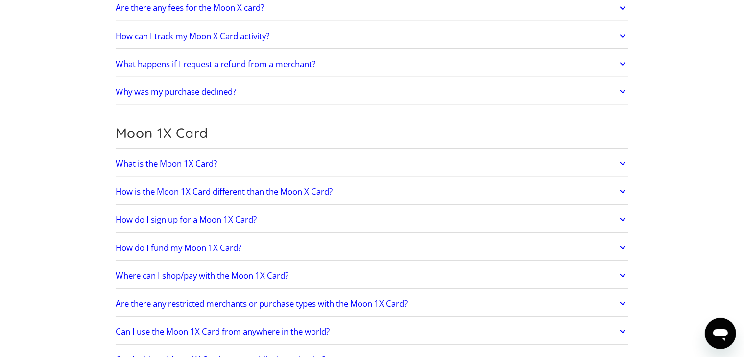 The height and width of the screenshot is (357, 744). What do you see at coordinates (372, 248) in the screenshot?
I see `a: How do I fund my Moon 1X Card?` at bounding box center [372, 248].